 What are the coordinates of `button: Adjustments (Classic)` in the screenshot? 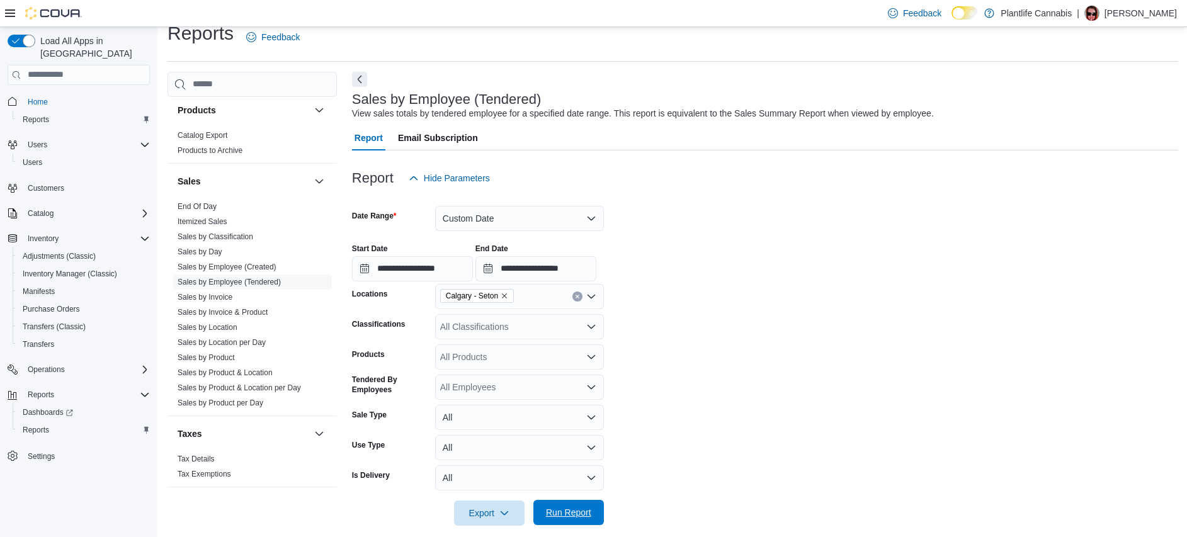 It's located at (84, 256).